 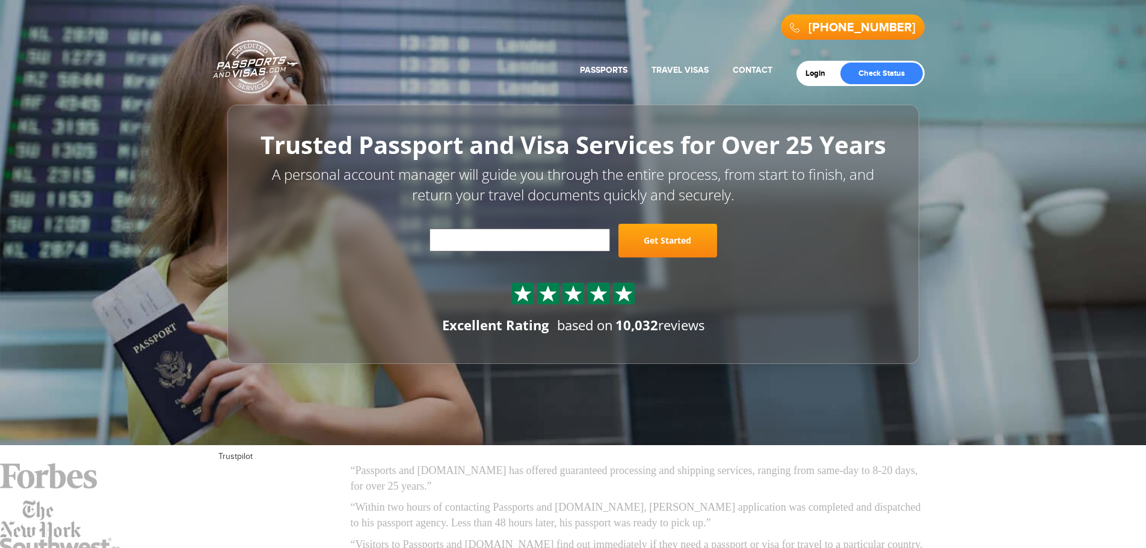 What do you see at coordinates (753, 70) in the screenshot?
I see `a: Contact` at bounding box center [753, 70].